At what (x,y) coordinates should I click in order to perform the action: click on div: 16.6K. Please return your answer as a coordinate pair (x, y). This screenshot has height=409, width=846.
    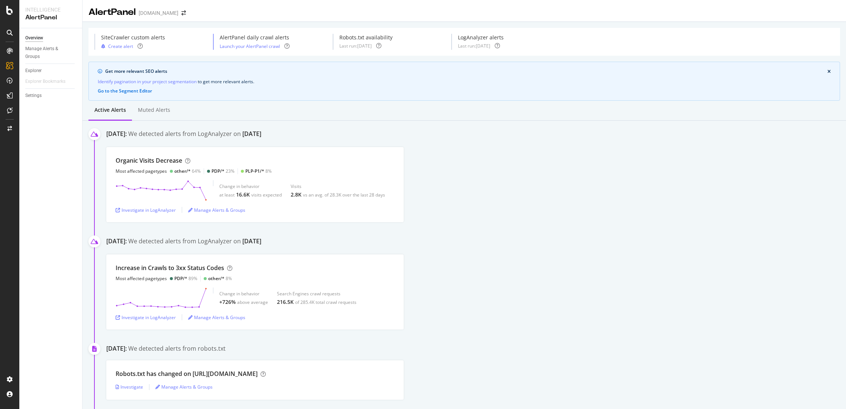
    Looking at the image, I should click on (243, 195).